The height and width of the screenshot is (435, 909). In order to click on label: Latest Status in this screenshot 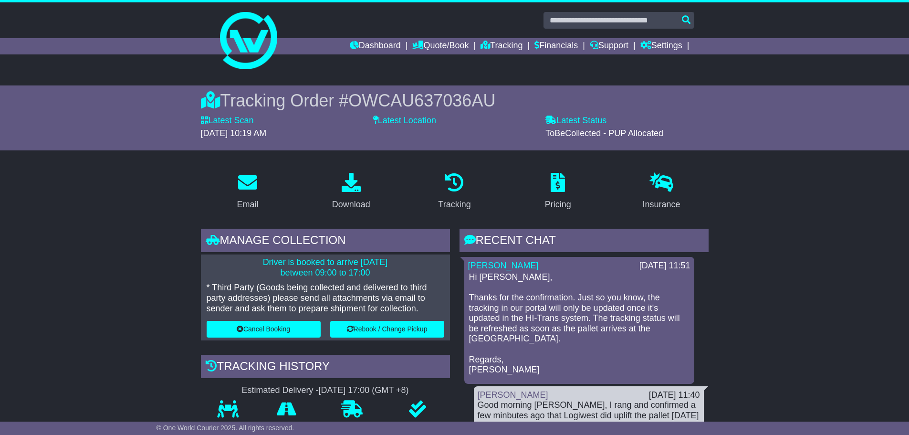, I will do `click(576, 121)`.